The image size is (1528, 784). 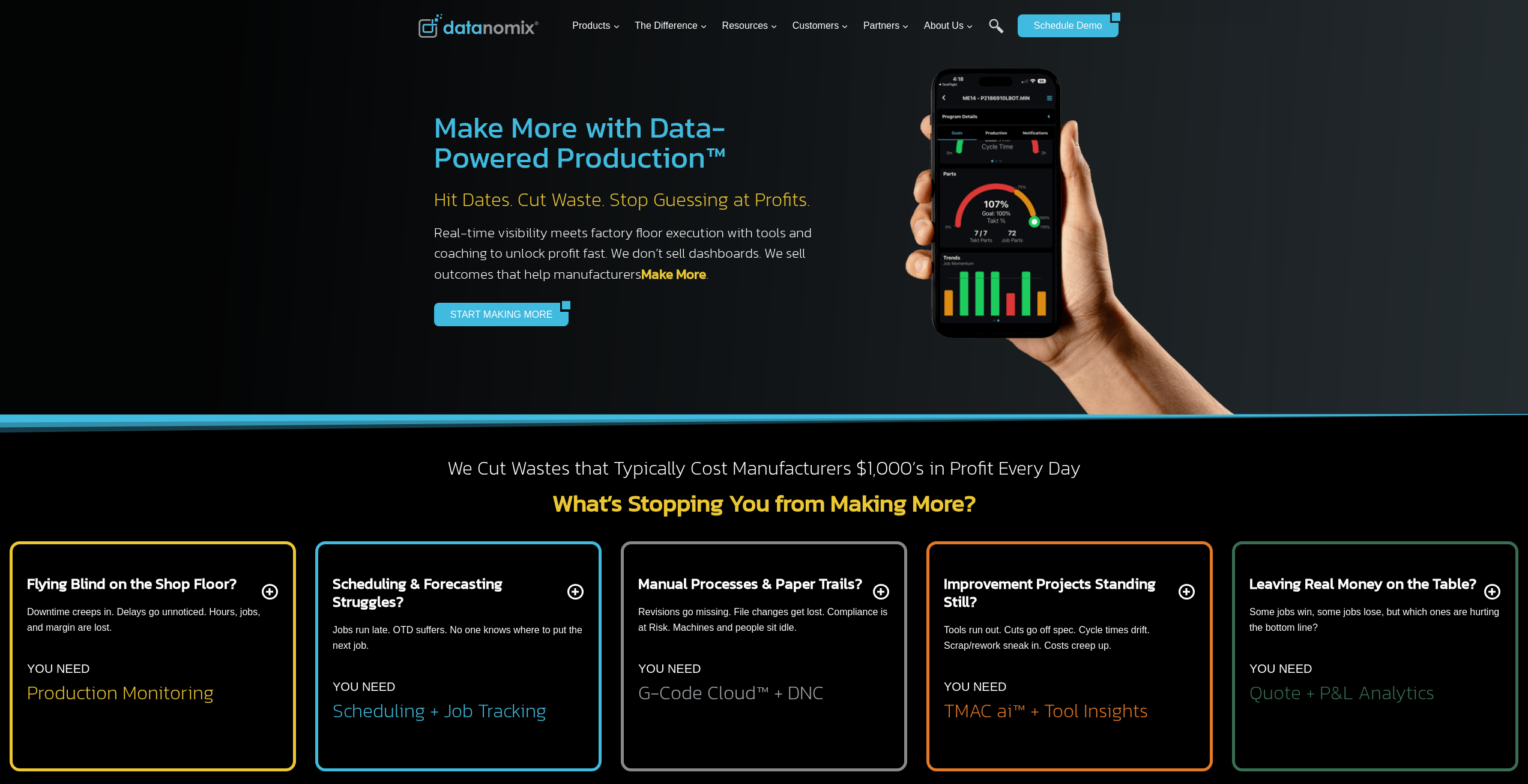 I want to click on a: START MAKING MORE, so click(x=497, y=314).